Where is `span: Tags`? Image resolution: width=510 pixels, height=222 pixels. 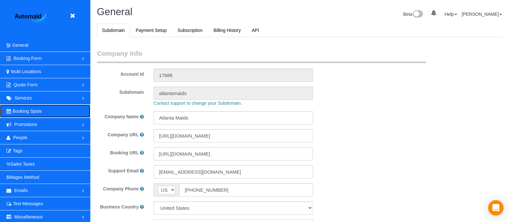 span: Tags is located at coordinates (18, 151).